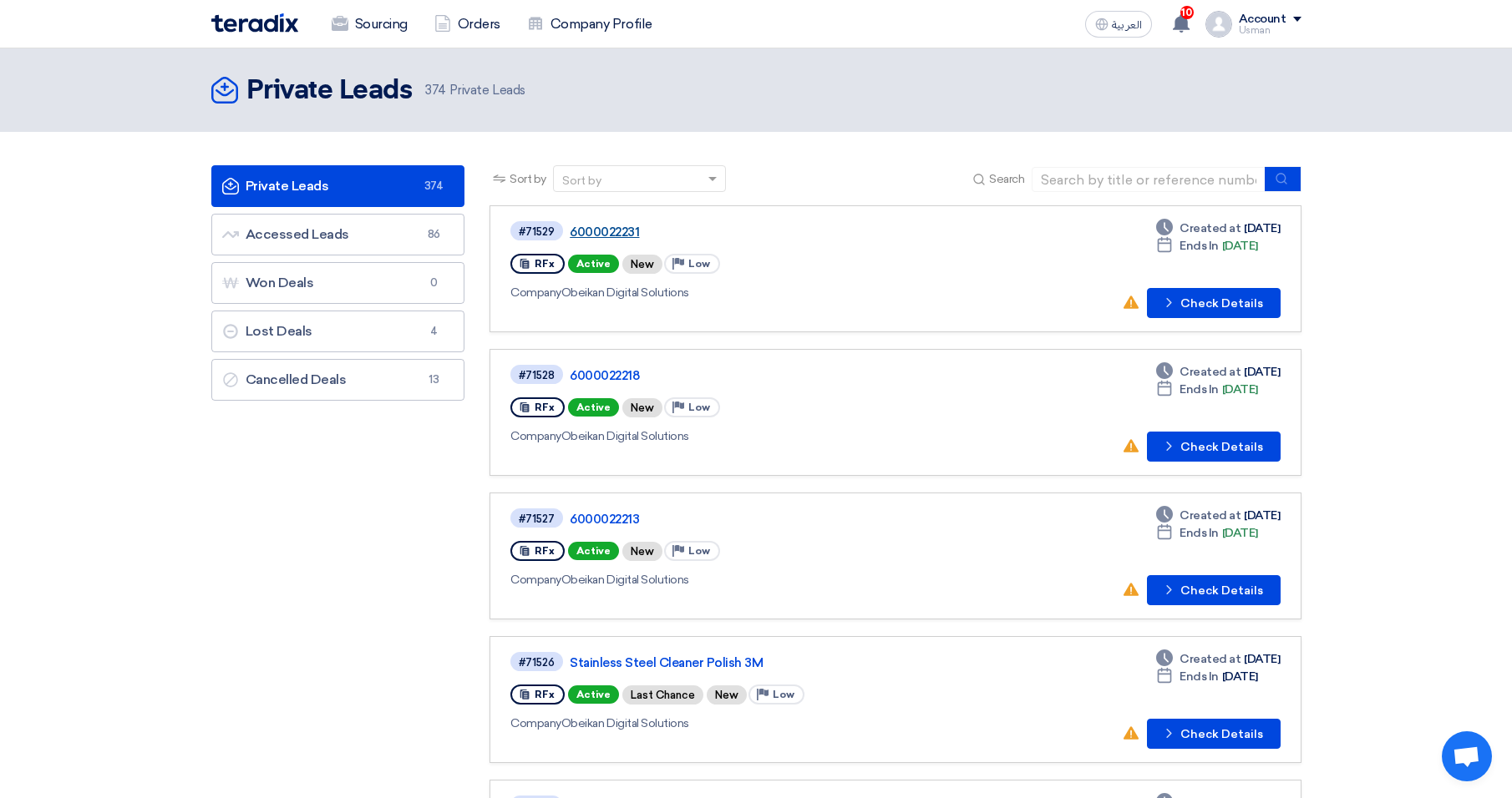 This screenshot has width=1512, height=798. Describe the element at coordinates (779, 233) in the screenshot. I see `a: 6000022231` at that location.